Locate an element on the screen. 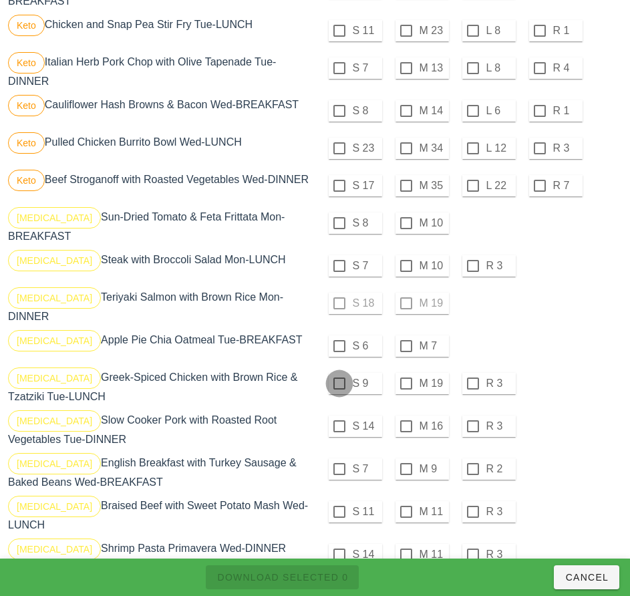  label: M 9 is located at coordinates (433, 469).